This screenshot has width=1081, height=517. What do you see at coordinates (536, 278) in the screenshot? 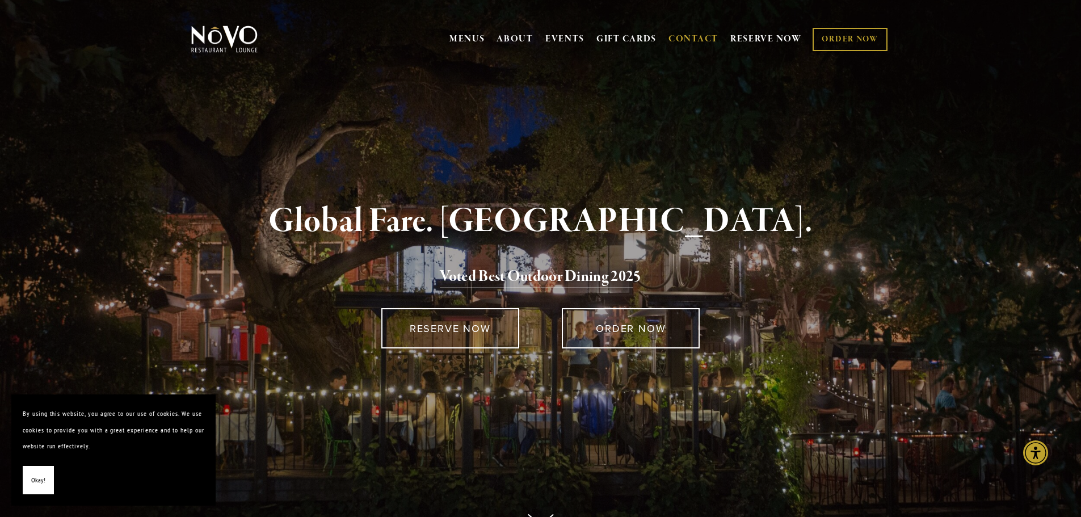
I see `a: Voted Best Outdoor Dining 202` at bounding box center [536, 278].